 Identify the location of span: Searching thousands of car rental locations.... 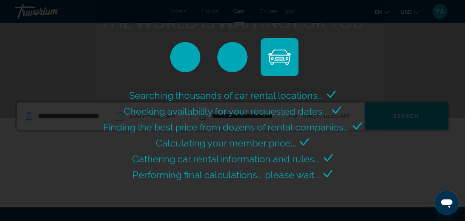
(226, 95).